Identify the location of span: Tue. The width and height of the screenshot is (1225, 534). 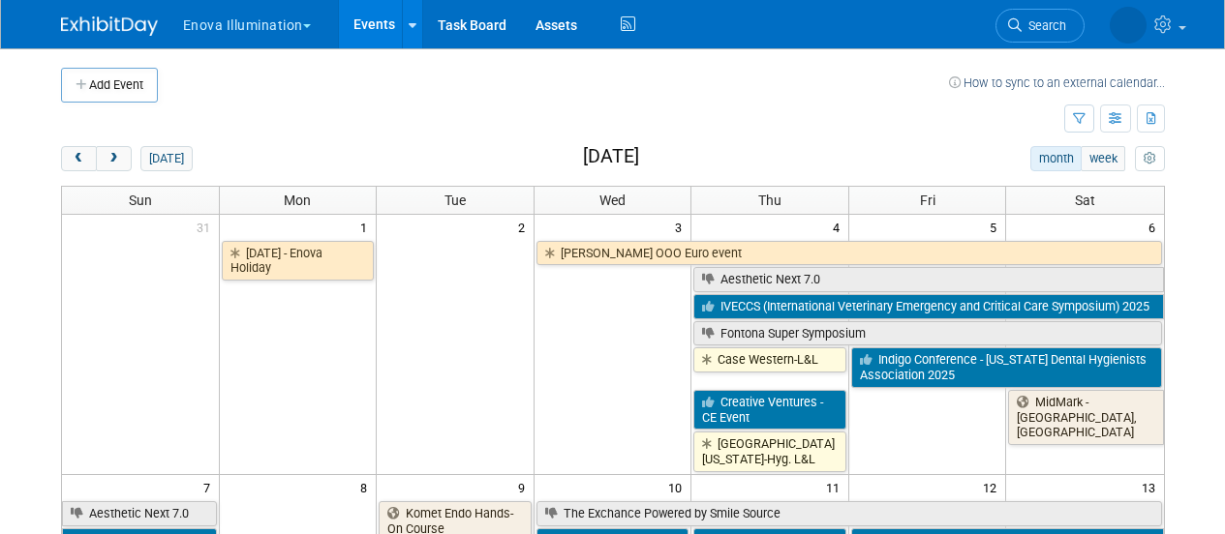
(455, 200).